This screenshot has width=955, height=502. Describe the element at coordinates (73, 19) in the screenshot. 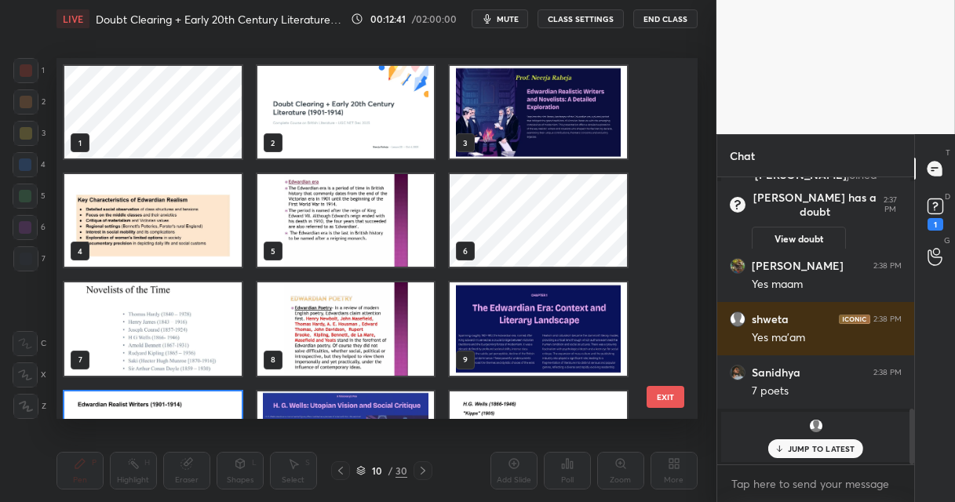

I see `div: LIVE` at that location.